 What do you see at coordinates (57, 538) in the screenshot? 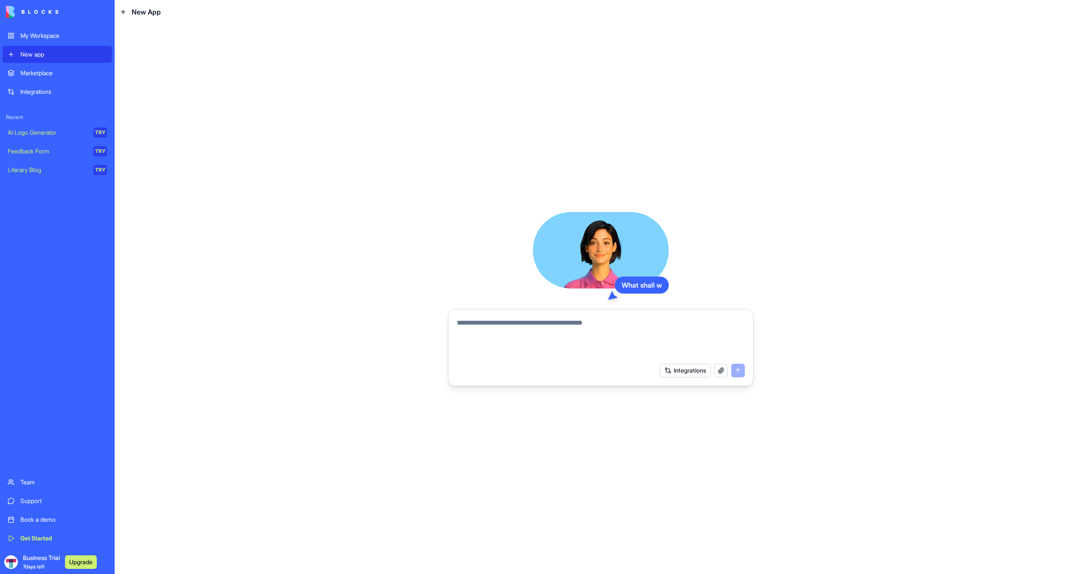
I see `a: Get Started` at bounding box center [57, 538].